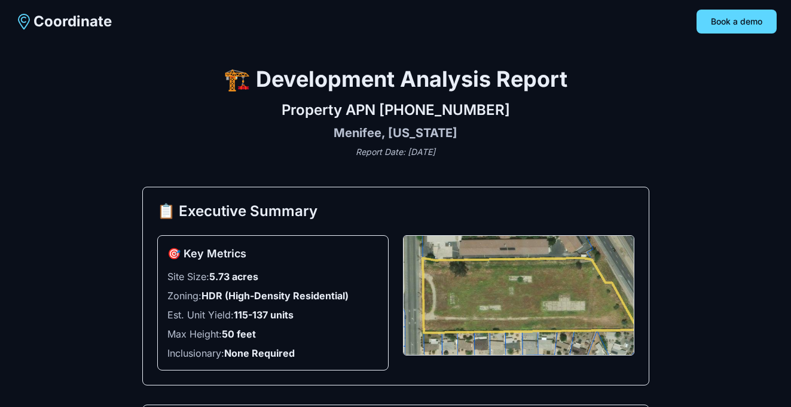 The width and height of the screenshot is (791, 407). What do you see at coordinates (273, 296) in the screenshot?
I see `li: Zoning:` at bounding box center [273, 296].